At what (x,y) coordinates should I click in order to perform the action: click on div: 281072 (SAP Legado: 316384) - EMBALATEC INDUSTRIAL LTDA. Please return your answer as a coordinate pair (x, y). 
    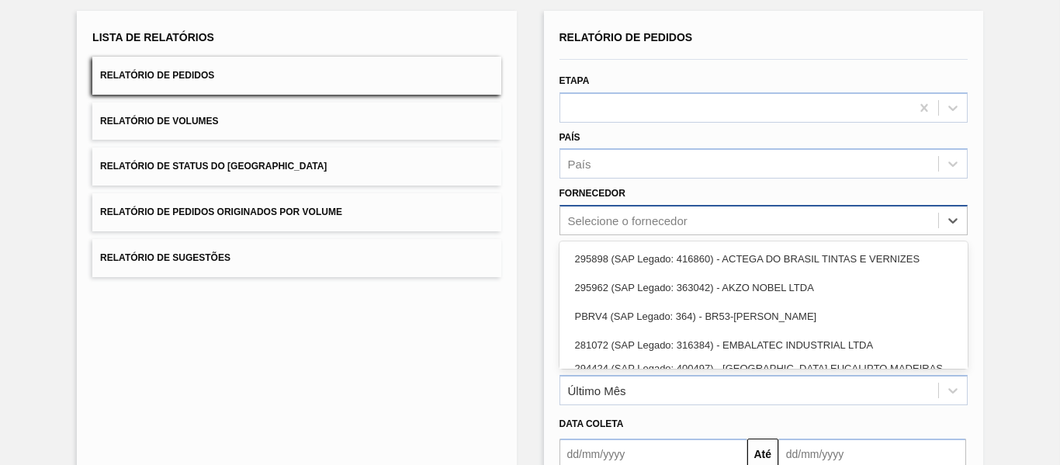
    Looking at the image, I should click on (763, 344).